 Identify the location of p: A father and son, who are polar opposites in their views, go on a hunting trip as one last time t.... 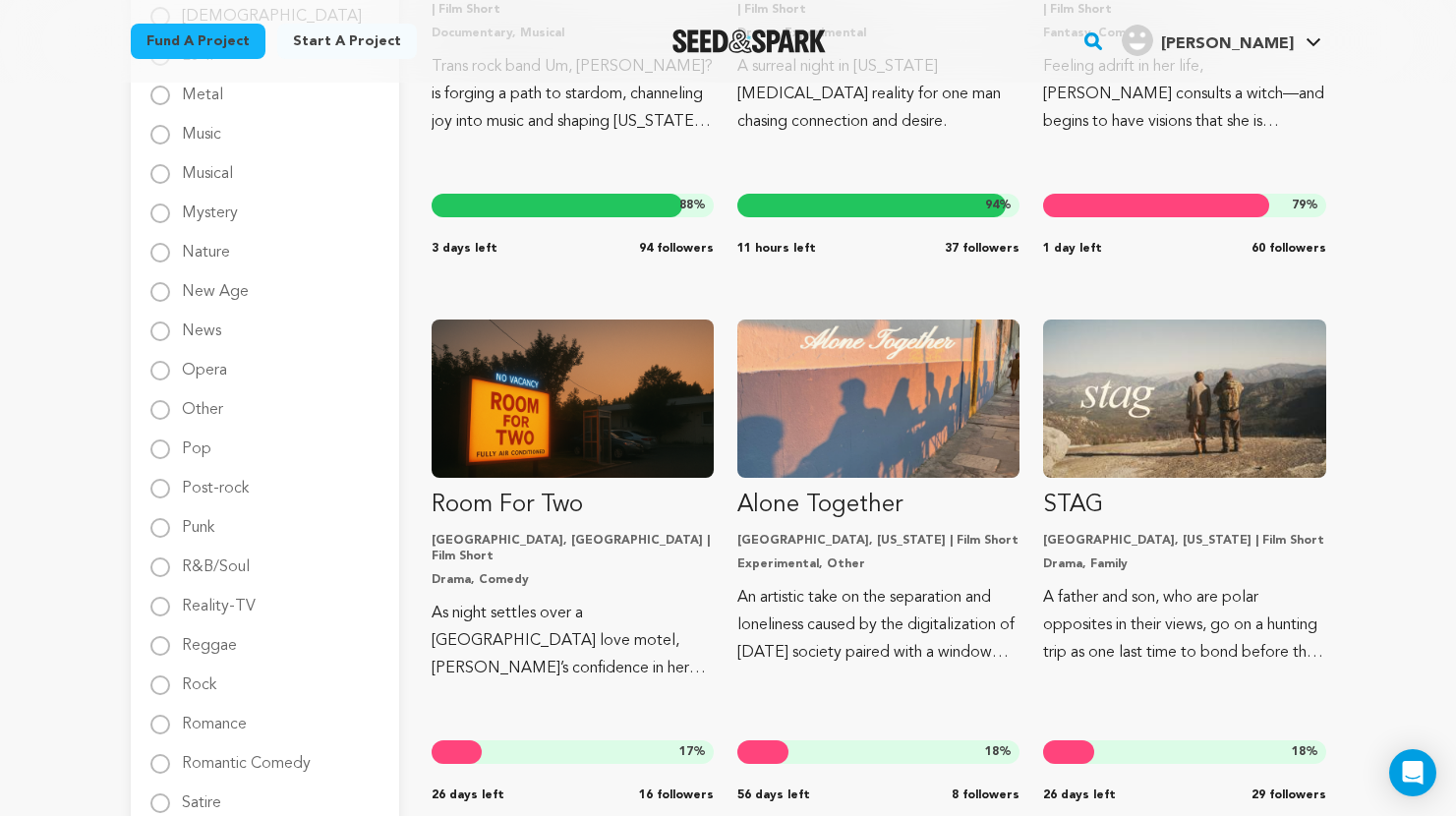
(1183, 625).